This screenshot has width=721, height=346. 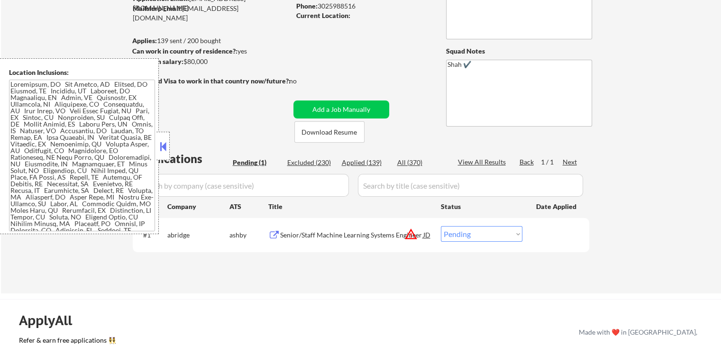 What do you see at coordinates (249, 207) in the screenshot?
I see `div: ATS` at bounding box center [249, 207].